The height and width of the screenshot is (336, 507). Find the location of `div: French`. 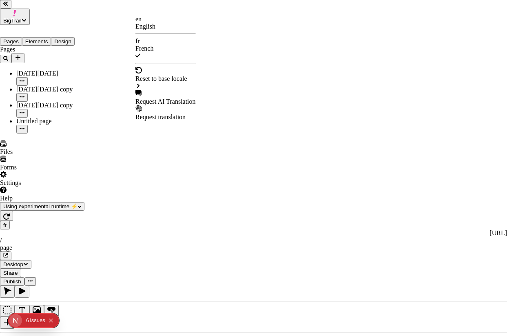

div: French is located at coordinates (166, 49).